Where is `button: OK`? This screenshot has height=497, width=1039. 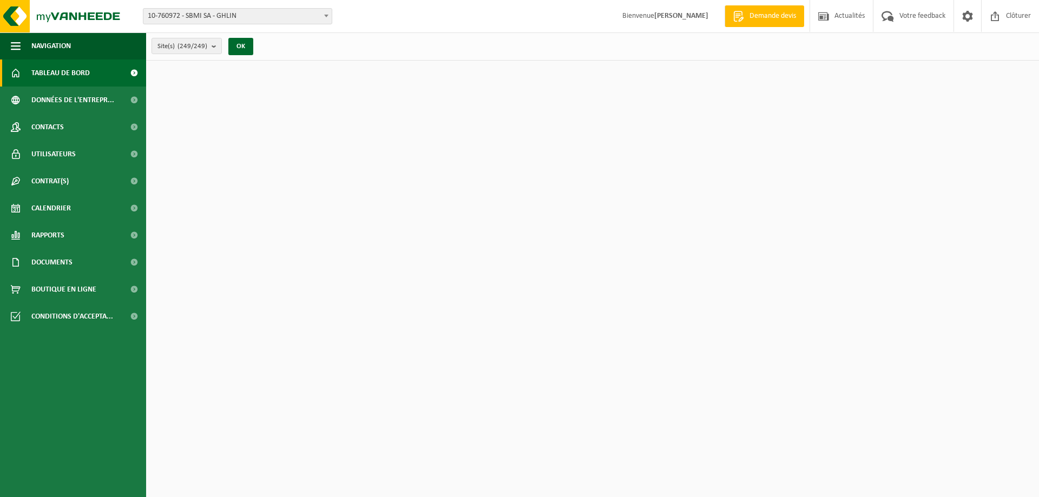 button: OK is located at coordinates (241, 47).